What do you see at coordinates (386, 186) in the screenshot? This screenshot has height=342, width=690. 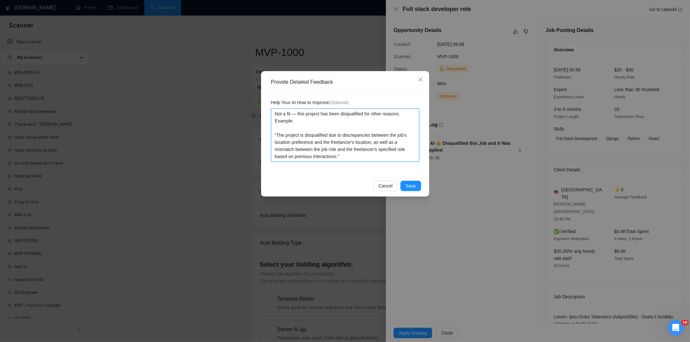 I see `button: Cancel` at bounding box center [386, 186].